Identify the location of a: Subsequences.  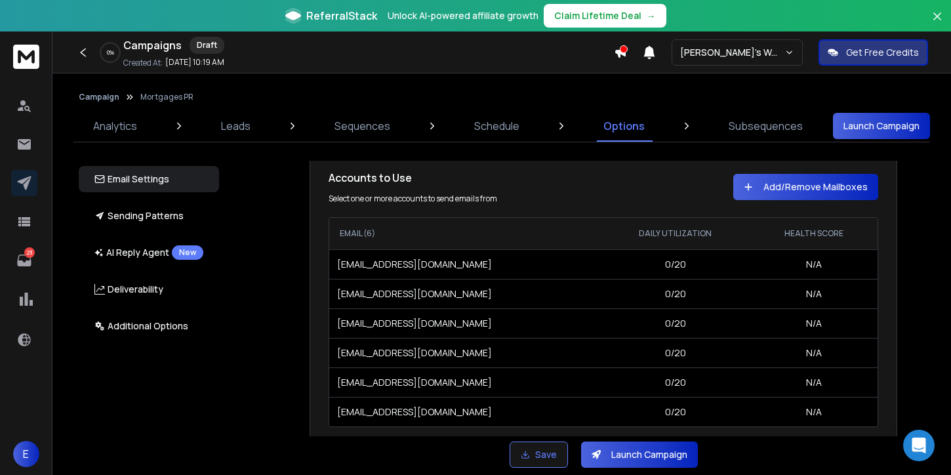
(765, 126).